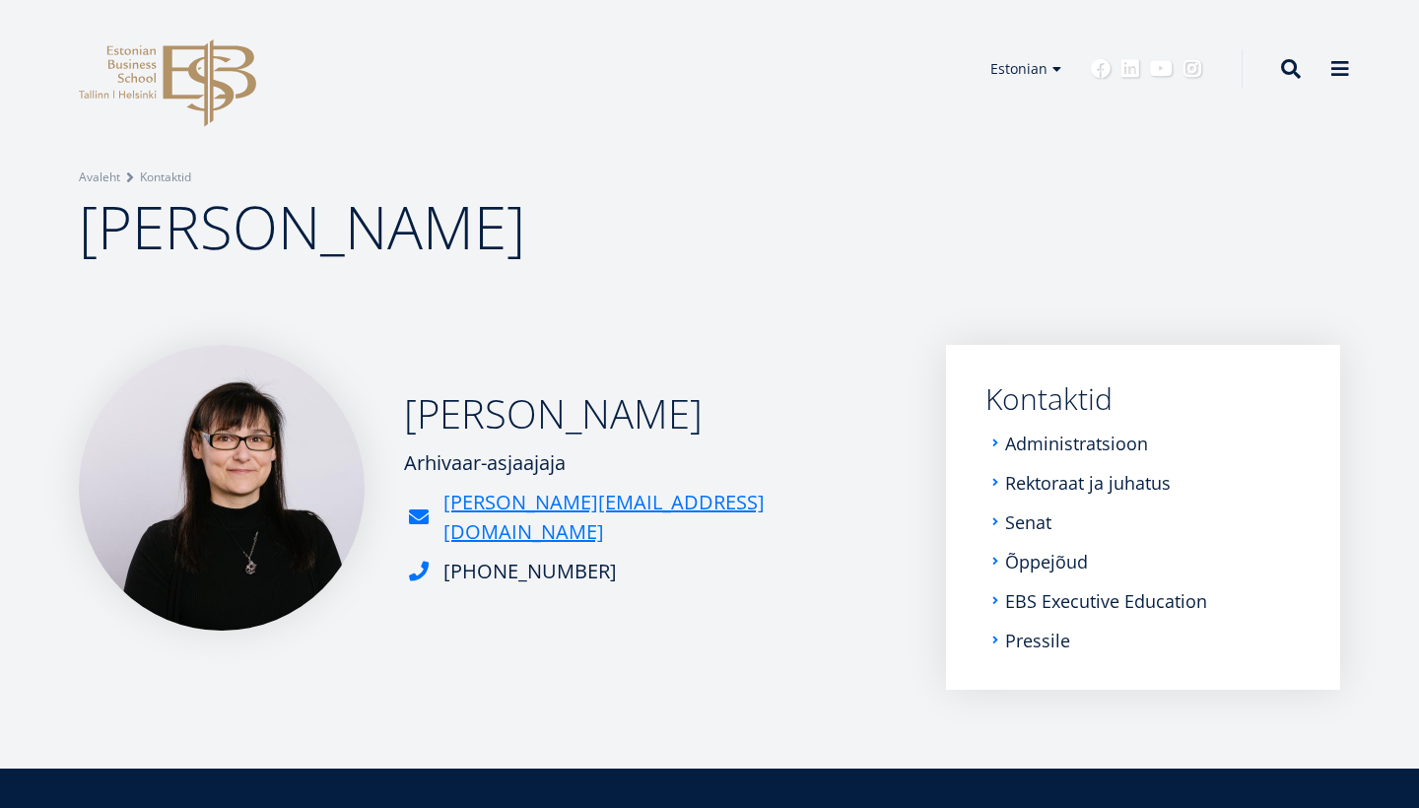 This screenshot has width=1419, height=808. What do you see at coordinates (1160, 69) in the screenshot?
I see `a: Youtube` at bounding box center [1160, 69].